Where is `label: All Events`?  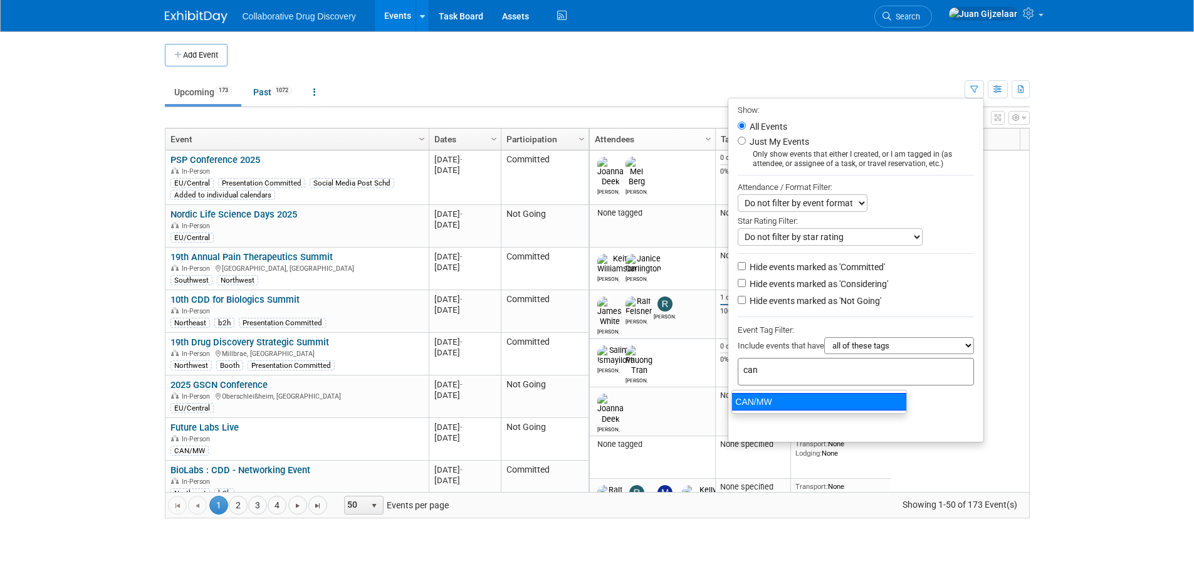 label: All Events is located at coordinates (767, 127).